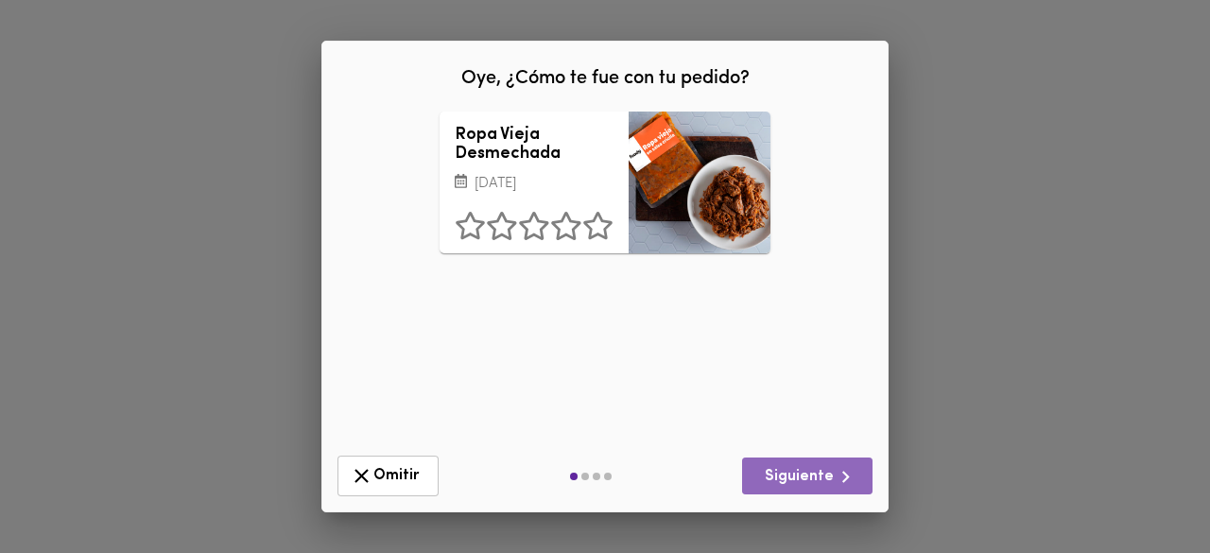 This screenshot has width=1210, height=553. I want to click on h3: Ropa Vieja Desmechada, so click(534, 146).